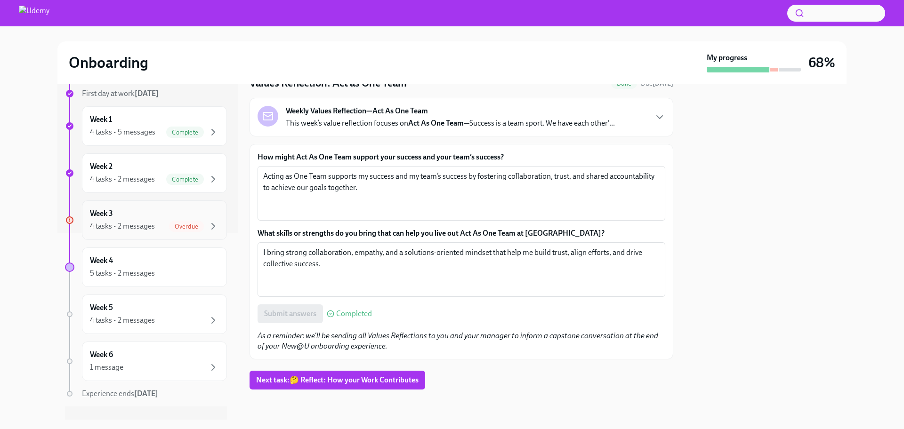 This screenshot has height=429, width=904. What do you see at coordinates (146, 126) in the screenshot?
I see `a: Week 14 tasks • 5 messagesComplete` at bounding box center [146, 126].